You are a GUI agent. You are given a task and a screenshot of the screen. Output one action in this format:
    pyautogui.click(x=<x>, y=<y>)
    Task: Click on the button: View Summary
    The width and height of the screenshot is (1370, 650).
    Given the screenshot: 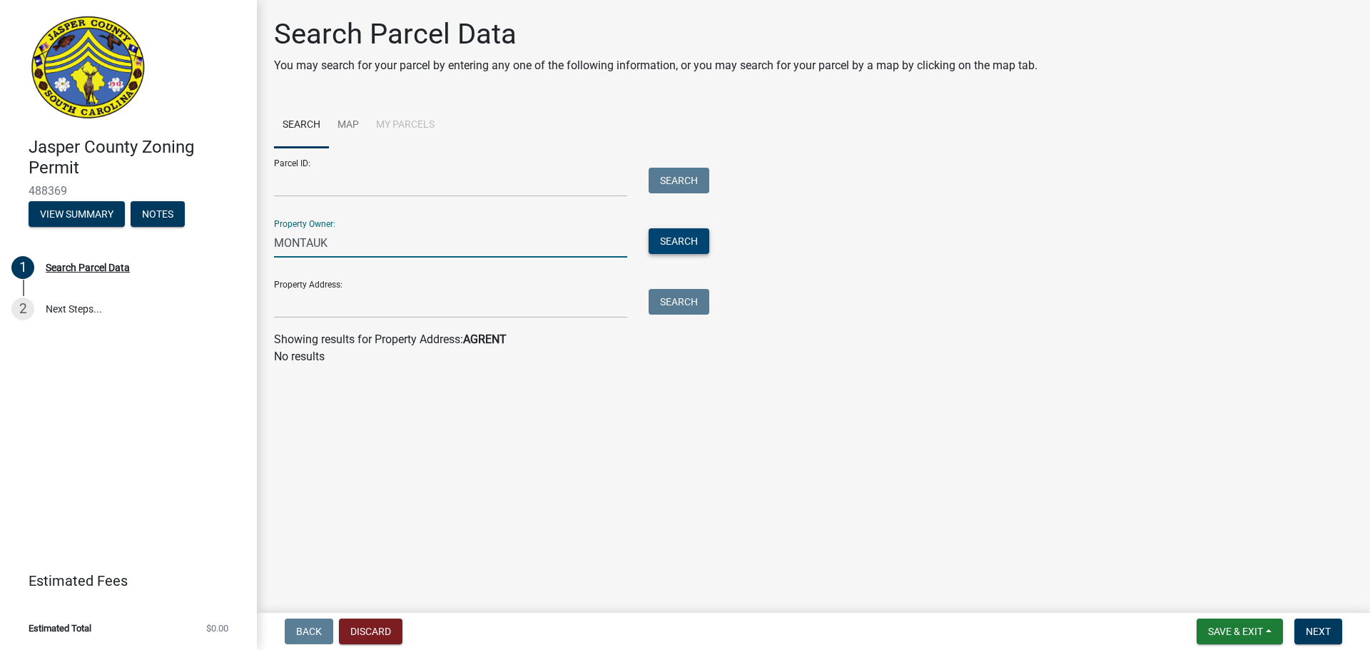 What is the action you would take?
    pyautogui.click(x=76, y=214)
    